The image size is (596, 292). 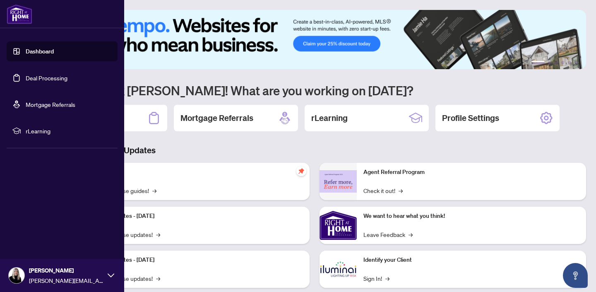 I want to click on button: 1, so click(x=538, y=63).